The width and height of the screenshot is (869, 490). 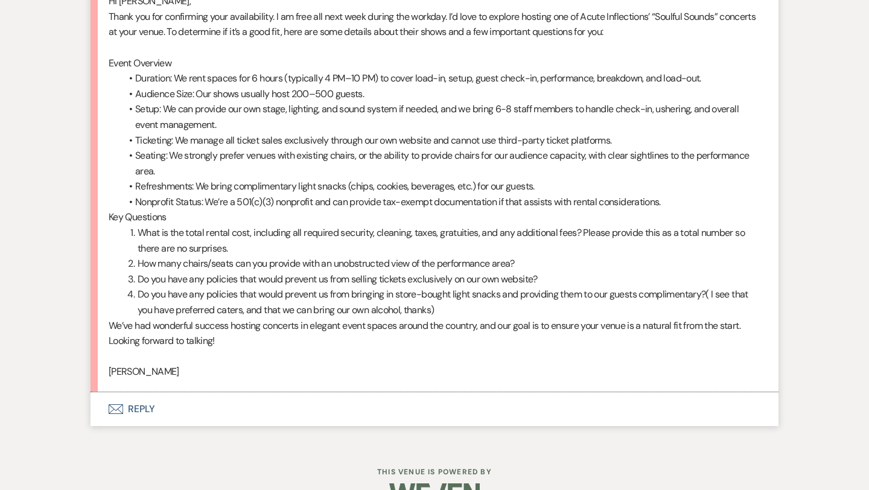 What do you see at coordinates (432, 24) in the screenshot?
I see `span: Thank you for confirming your availability. I am free all next week during the workday. I’d love ...` at bounding box center [432, 24].